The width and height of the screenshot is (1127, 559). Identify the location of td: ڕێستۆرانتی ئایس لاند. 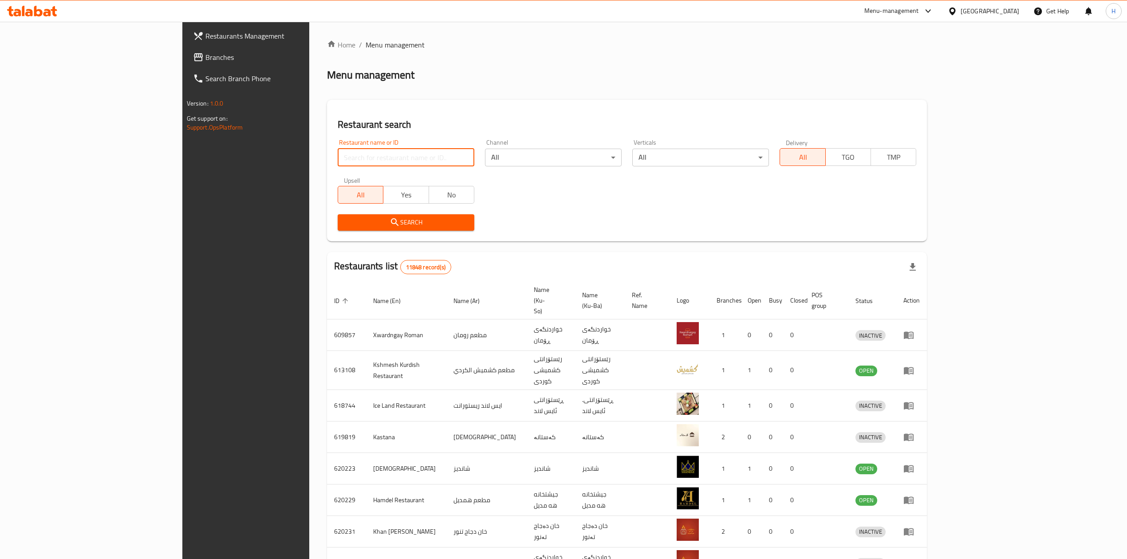
(550, 405).